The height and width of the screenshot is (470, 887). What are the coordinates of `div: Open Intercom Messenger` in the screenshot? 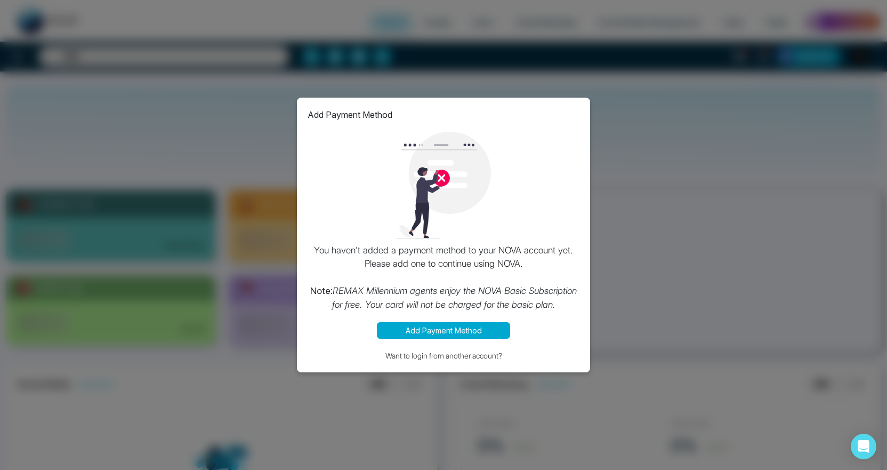 It's located at (863, 446).